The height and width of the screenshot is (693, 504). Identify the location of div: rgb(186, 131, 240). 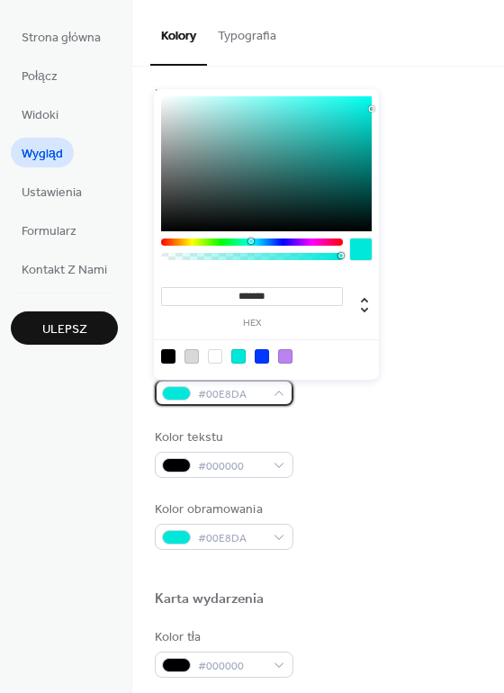
(285, 356).